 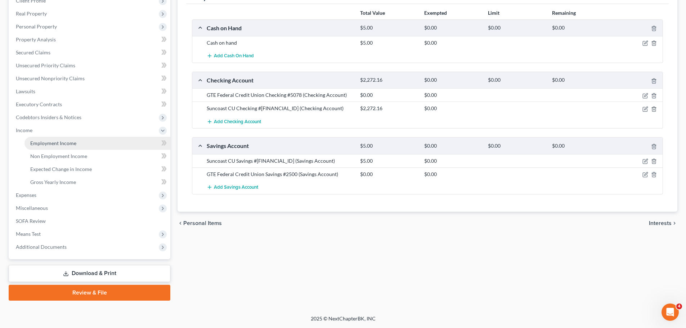 What do you see at coordinates (53, 143) in the screenshot?
I see `span: Employment Income` at bounding box center [53, 143].